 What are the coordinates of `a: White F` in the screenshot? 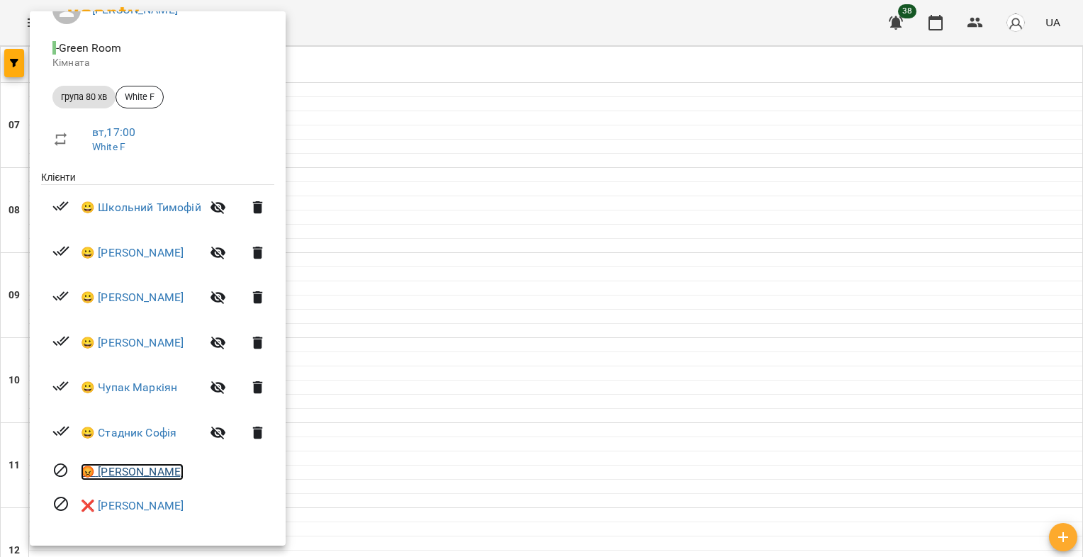 It's located at (108, 147).